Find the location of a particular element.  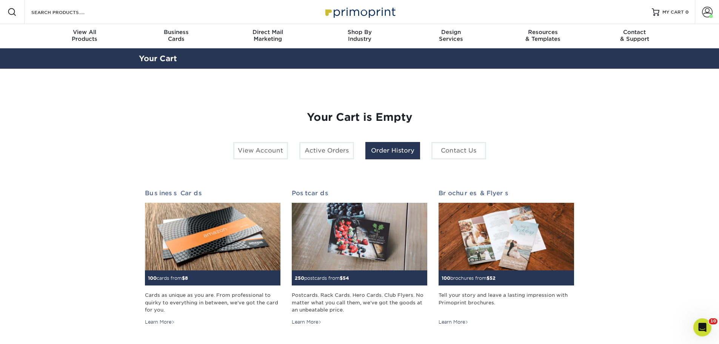

img: Primoprint is located at coordinates (360, 12).